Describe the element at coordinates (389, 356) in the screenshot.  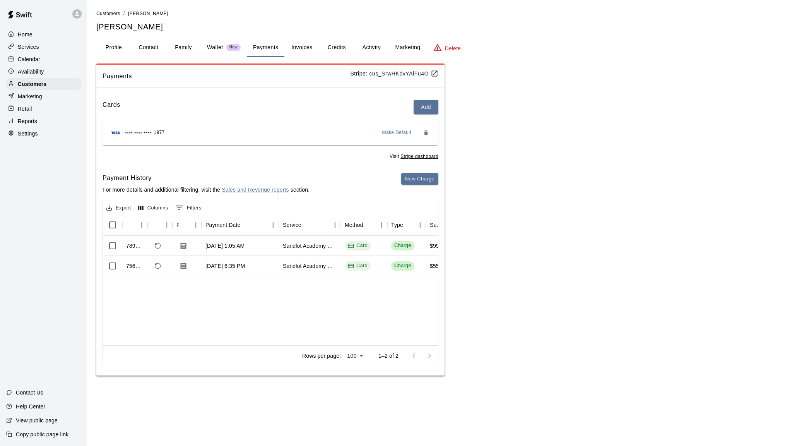
I see `p: 1–2 of 2` at that location.